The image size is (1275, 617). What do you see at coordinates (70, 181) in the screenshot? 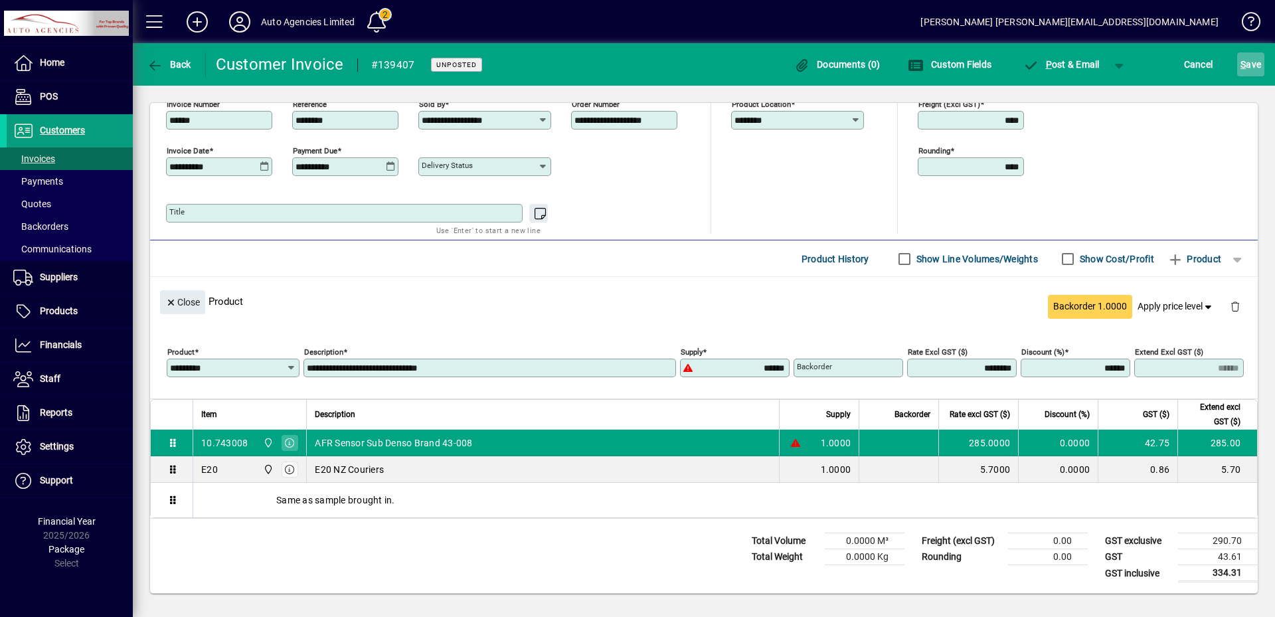
I see `a: Payments` at bounding box center [70, 181].